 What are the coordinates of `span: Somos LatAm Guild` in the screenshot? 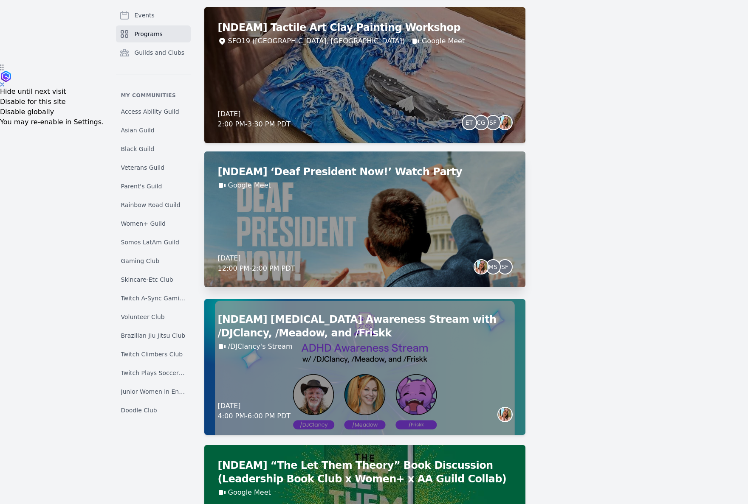 It's located at (150, 242).